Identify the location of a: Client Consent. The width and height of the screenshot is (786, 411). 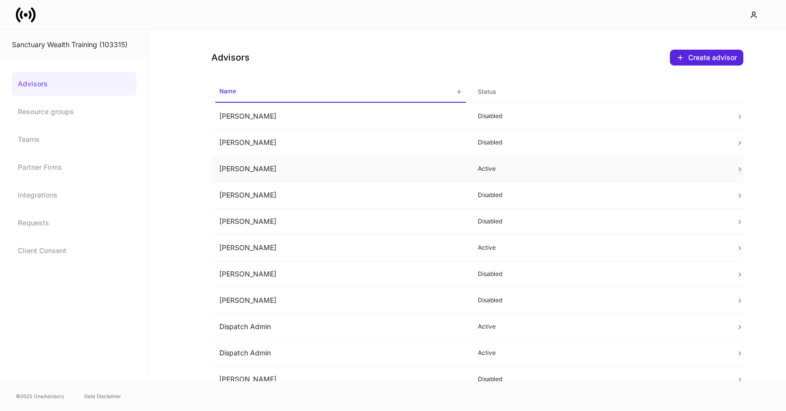
(74, 250).